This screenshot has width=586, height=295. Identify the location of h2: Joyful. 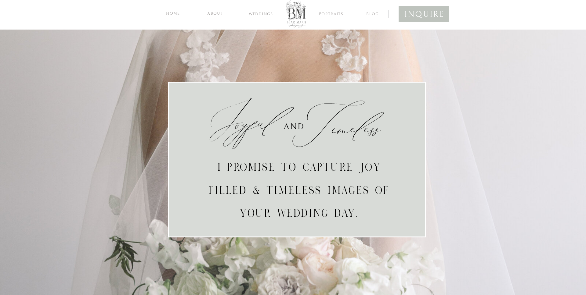
(242, 124).